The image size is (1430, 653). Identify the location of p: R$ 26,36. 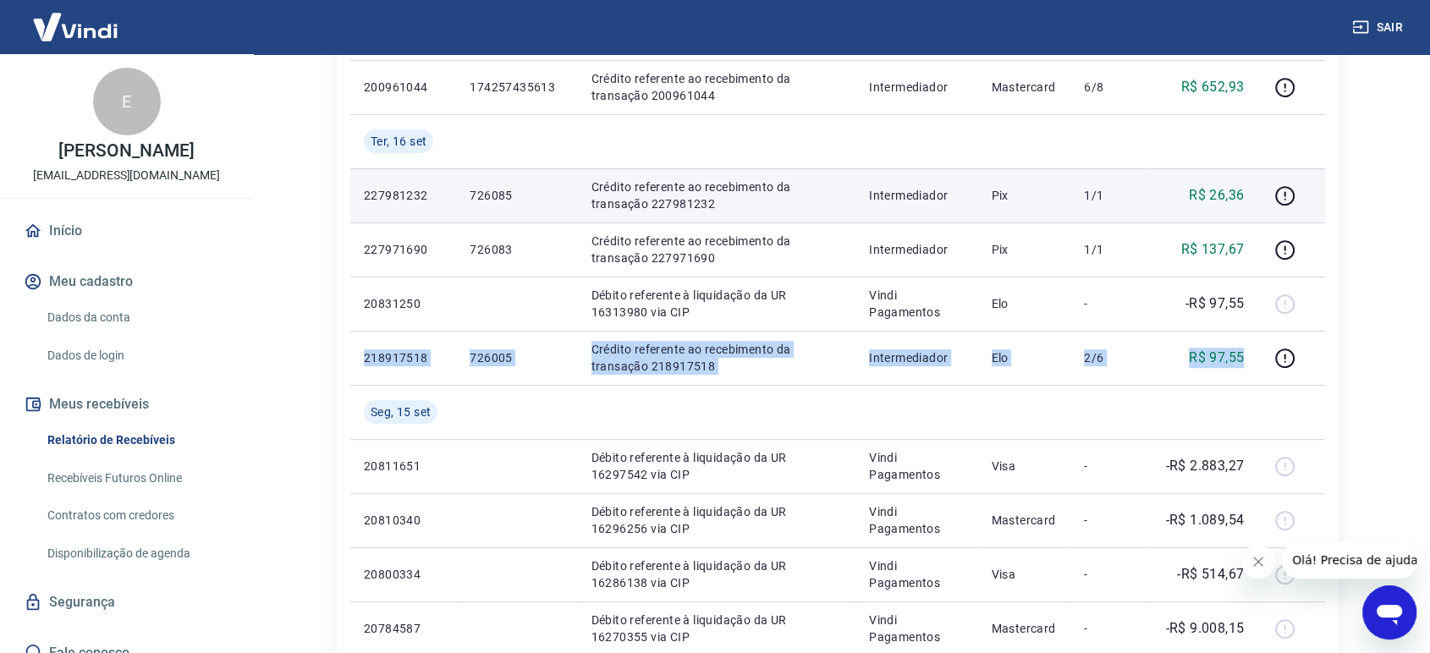
(1216, 196).